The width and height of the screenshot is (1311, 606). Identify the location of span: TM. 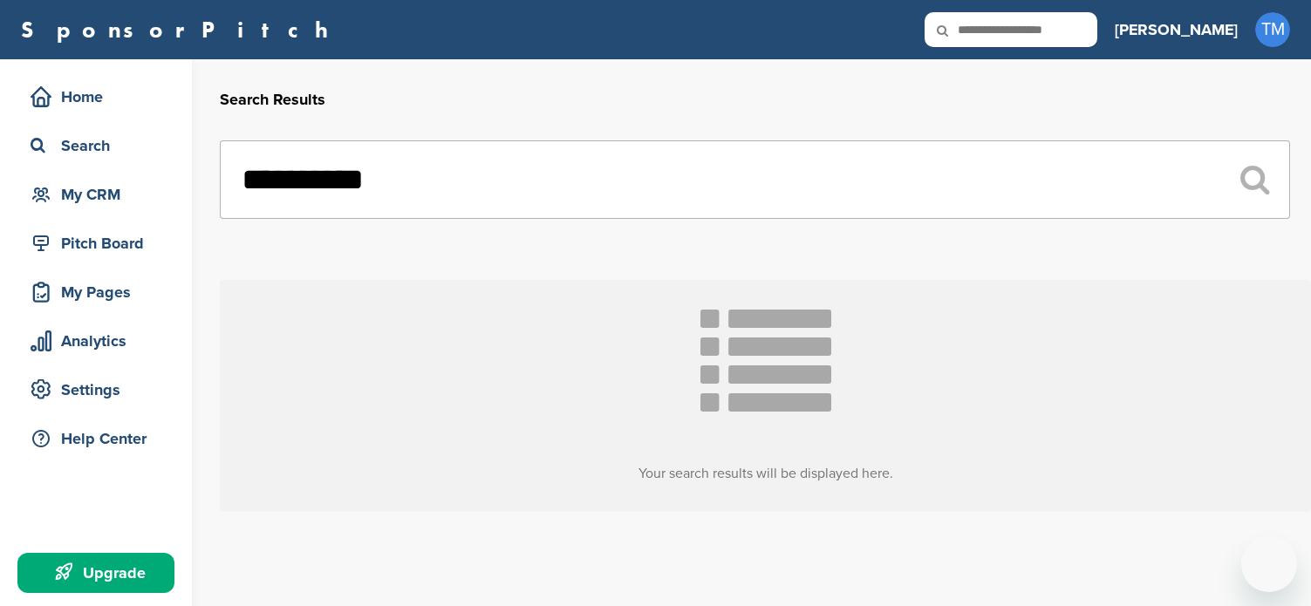
(1272, 30).